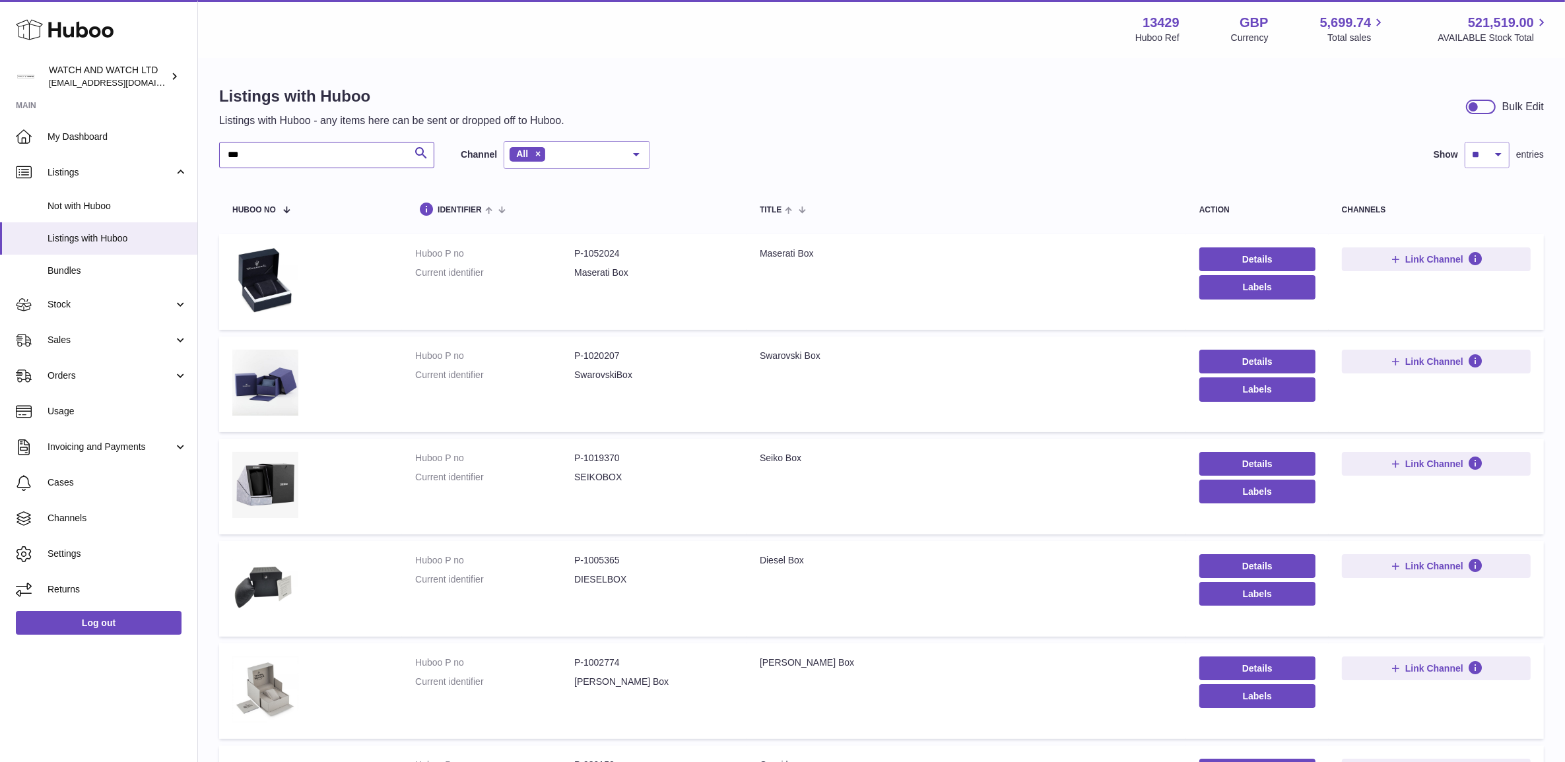 The height and width of the screenshot is (762, 1565). Describe the element at coordinates (117, 238) in the screenshot. I see `span: Listings with Huboo` at that location.